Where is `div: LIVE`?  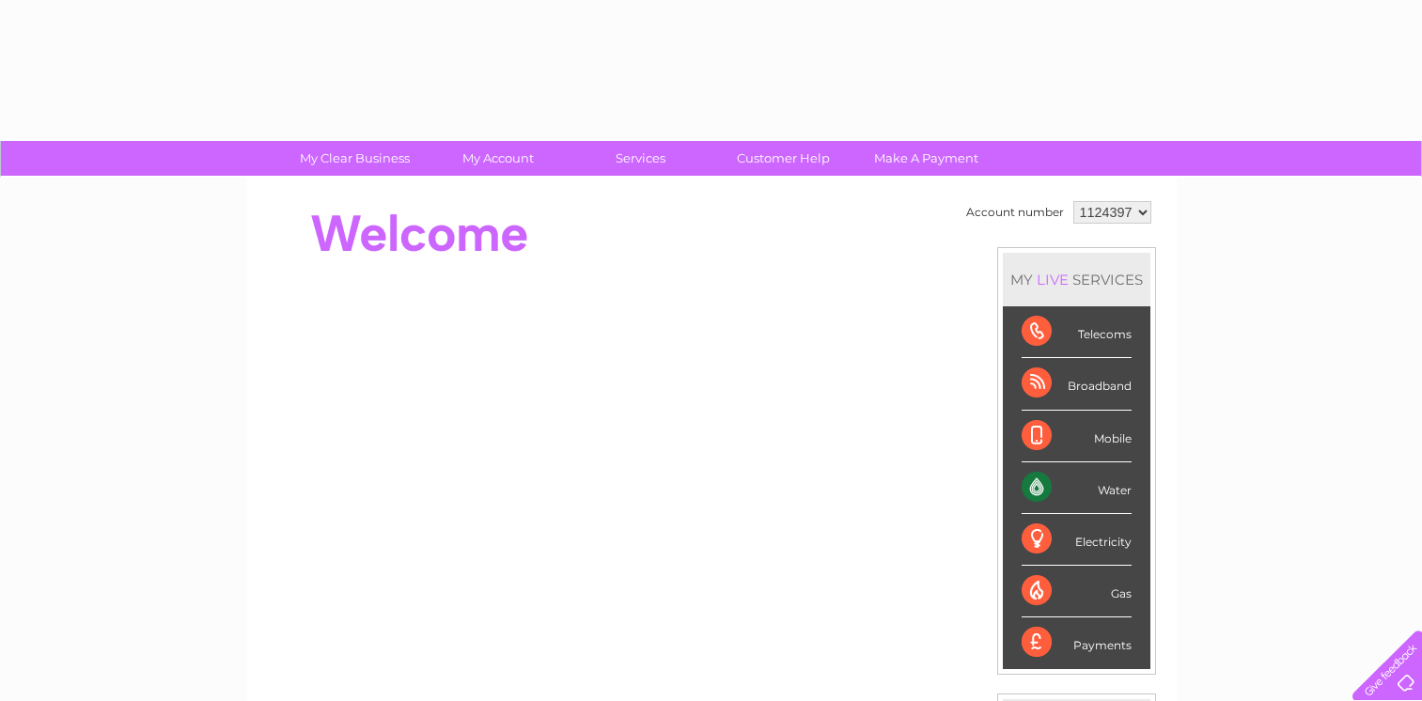
div: LIVE is located at coordinates (1053, 279).